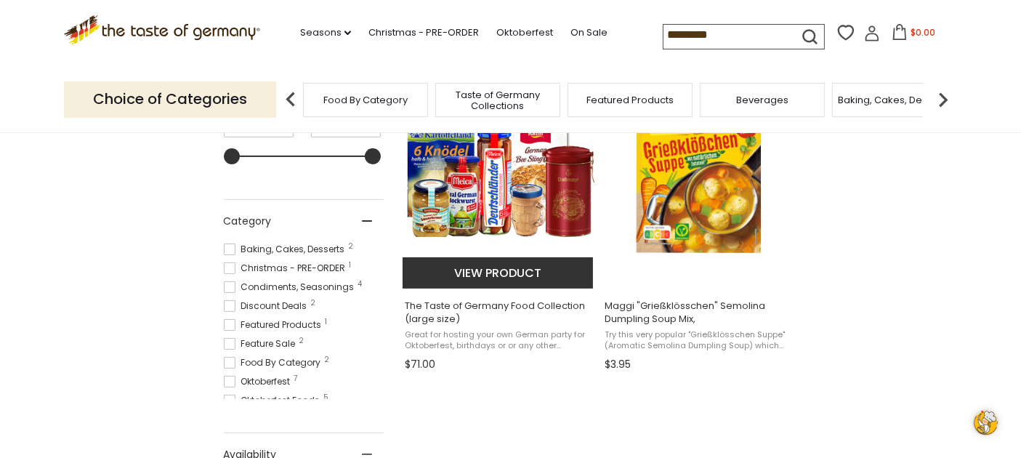 The height and width of the screenshot is (458, 1021). I want to click on span: $0.00, so click(923, 32).